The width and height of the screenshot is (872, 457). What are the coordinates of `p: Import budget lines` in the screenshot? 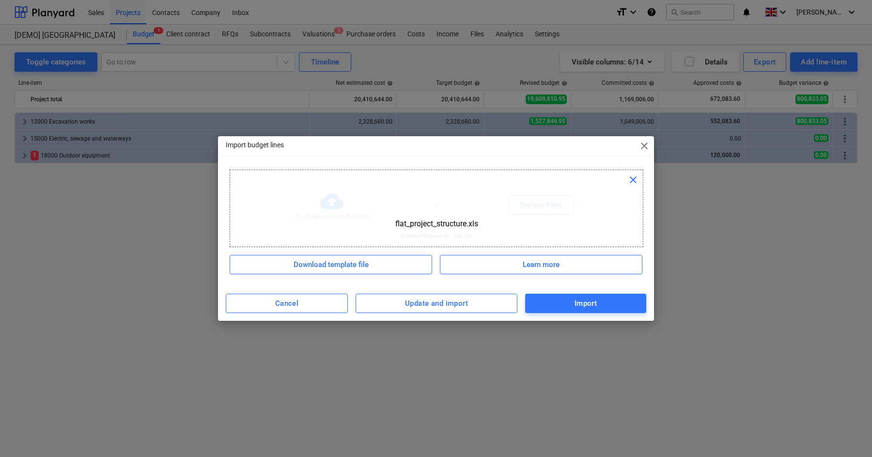 It's located at (255, 145).